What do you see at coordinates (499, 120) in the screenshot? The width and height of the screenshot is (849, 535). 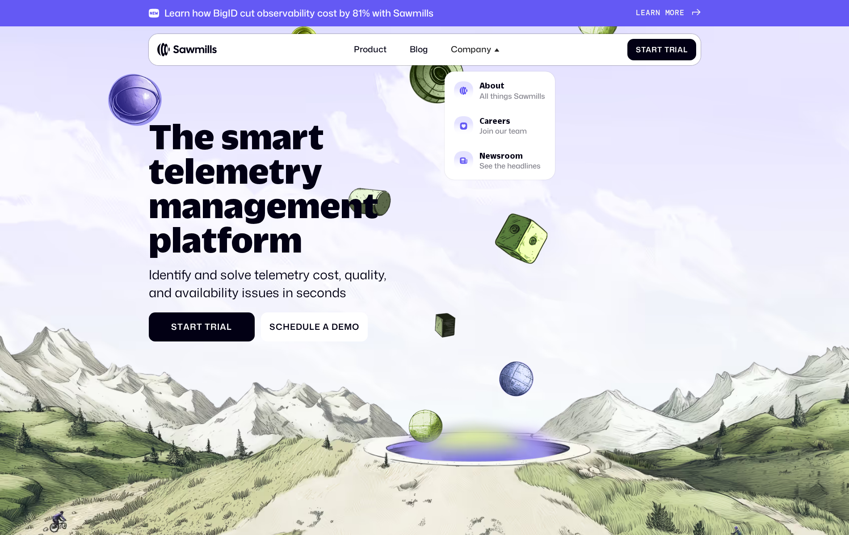 I see `nav: Company` at bounding box center [499, 120].